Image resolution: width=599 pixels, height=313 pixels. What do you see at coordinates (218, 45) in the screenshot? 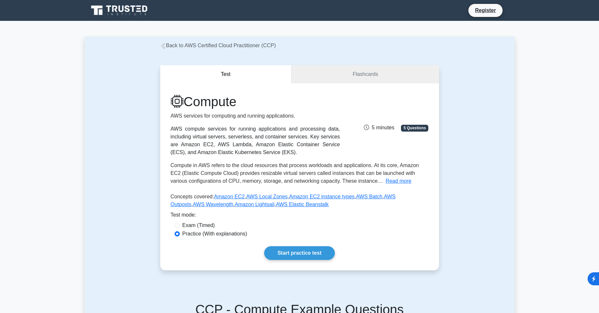
I see `a: Back to AWS Certified Cloud Practitioner (CCP)` at bounding box center [218, 45].